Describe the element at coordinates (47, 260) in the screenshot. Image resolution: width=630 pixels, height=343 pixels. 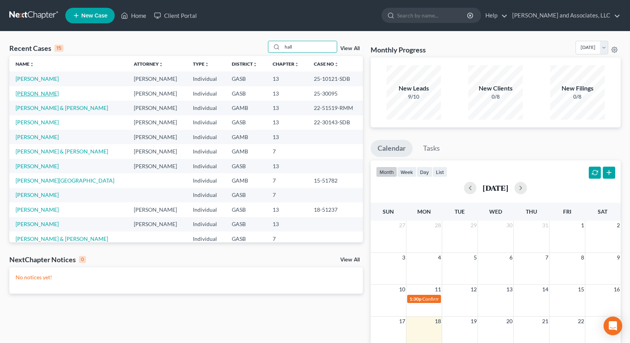
I see `div: NextChapter Notices` at that location.